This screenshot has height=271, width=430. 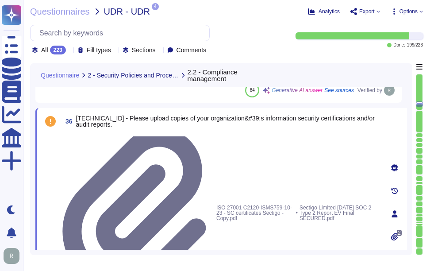 I want to click on span: Options, so click(x=408, y=11).